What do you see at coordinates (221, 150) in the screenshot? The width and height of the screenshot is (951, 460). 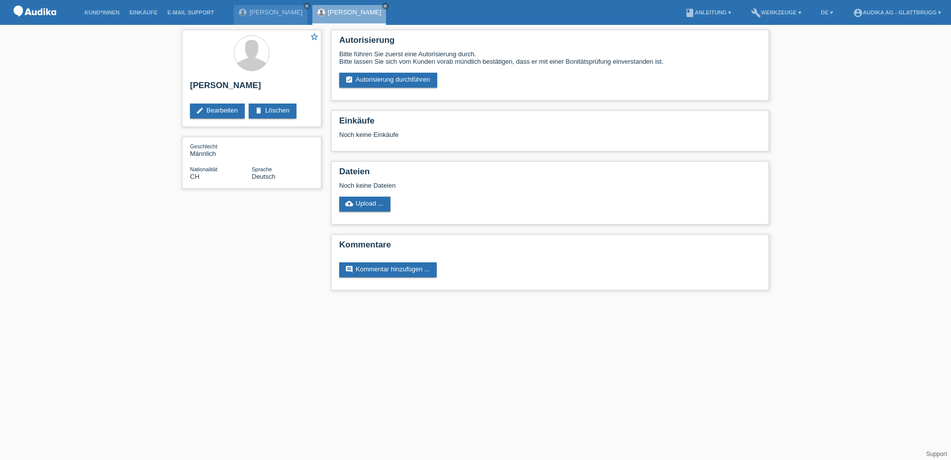 I see `div: Männlich` at bounding box center [221, 150].